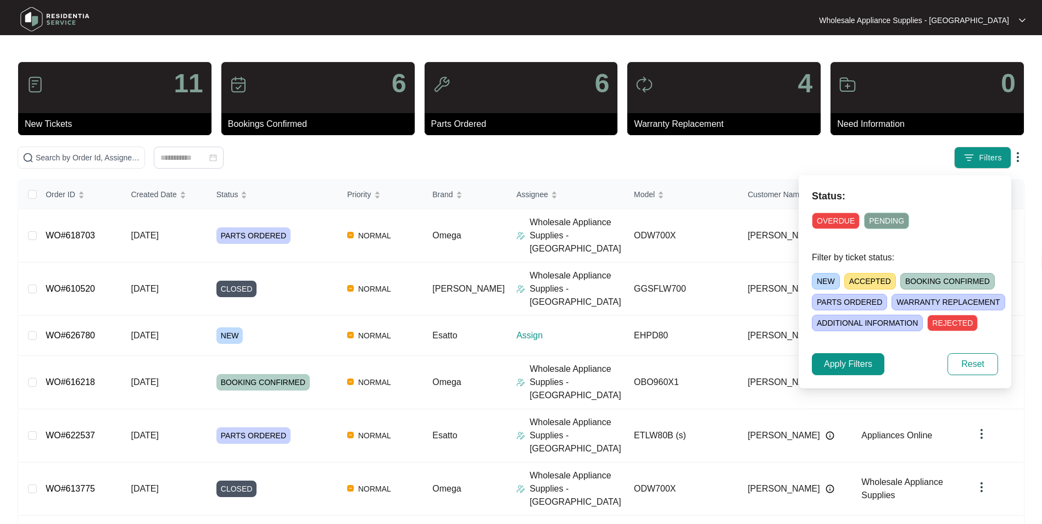  What do you see at coordinates (359, 194) in the screenshot?
I see `span: Priority` at bounding box center [359, 194].